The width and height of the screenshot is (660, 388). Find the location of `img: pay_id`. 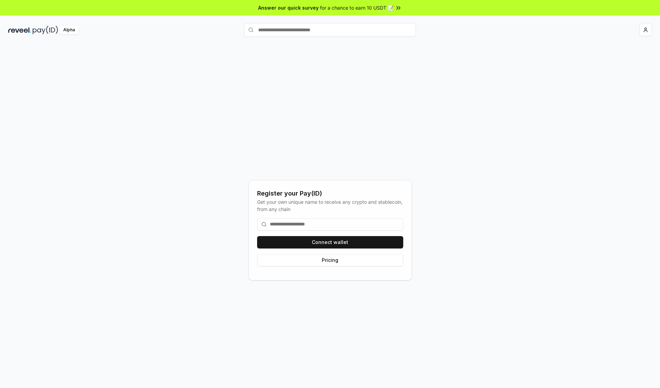

img: pay_id is located at coordinates (45, 30).